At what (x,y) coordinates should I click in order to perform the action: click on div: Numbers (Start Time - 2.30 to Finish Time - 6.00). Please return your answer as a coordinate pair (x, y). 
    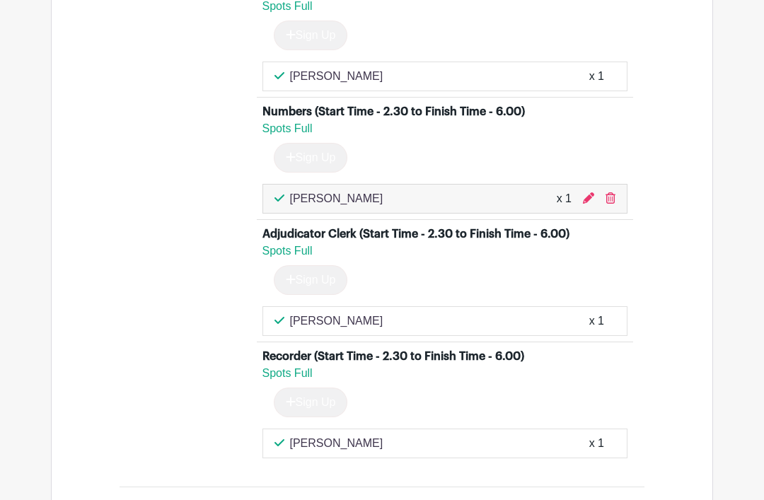
    Looking at the image, I should click on (393, 112).